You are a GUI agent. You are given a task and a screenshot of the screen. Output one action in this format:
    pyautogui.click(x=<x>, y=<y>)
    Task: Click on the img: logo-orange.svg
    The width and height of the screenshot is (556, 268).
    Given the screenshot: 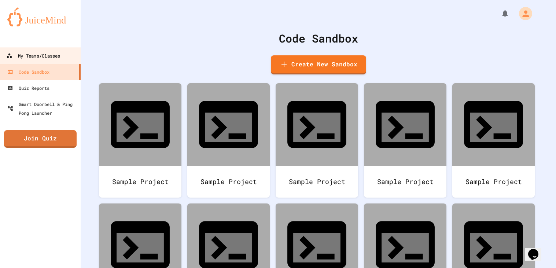 What is the action you would take?
    pyautogui.click(x=40, y=17)
    